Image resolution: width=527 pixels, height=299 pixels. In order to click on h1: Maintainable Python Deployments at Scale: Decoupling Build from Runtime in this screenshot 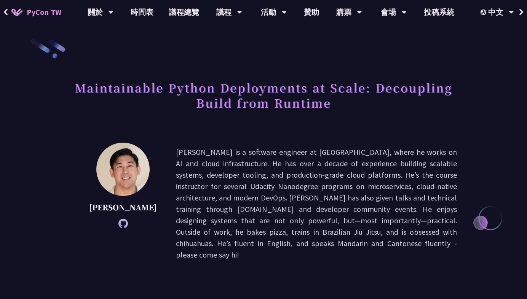, I will do `click(264, 95)`.